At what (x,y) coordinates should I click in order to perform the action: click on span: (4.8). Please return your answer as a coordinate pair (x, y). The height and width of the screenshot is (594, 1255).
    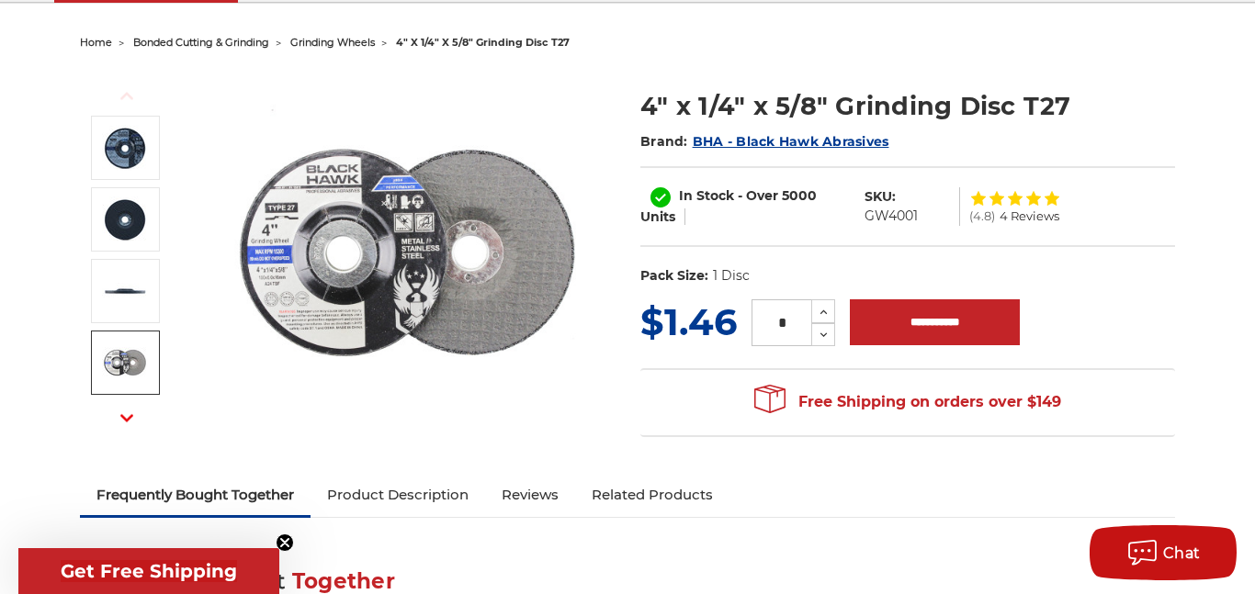
    Looking at the image, I should click on (982, 216).